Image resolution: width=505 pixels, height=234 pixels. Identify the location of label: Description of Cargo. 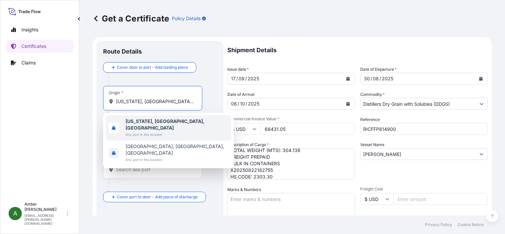
(248, 145).